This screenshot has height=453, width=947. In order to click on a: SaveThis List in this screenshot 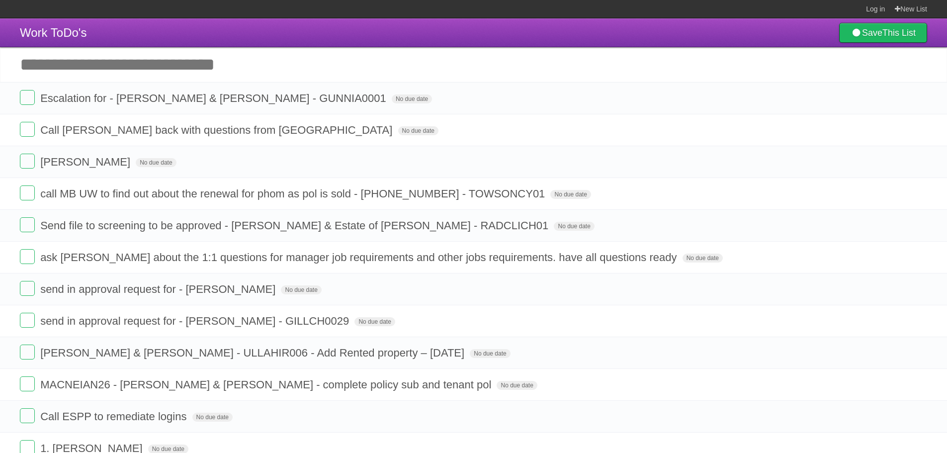, I will do `click(883, 33)`.